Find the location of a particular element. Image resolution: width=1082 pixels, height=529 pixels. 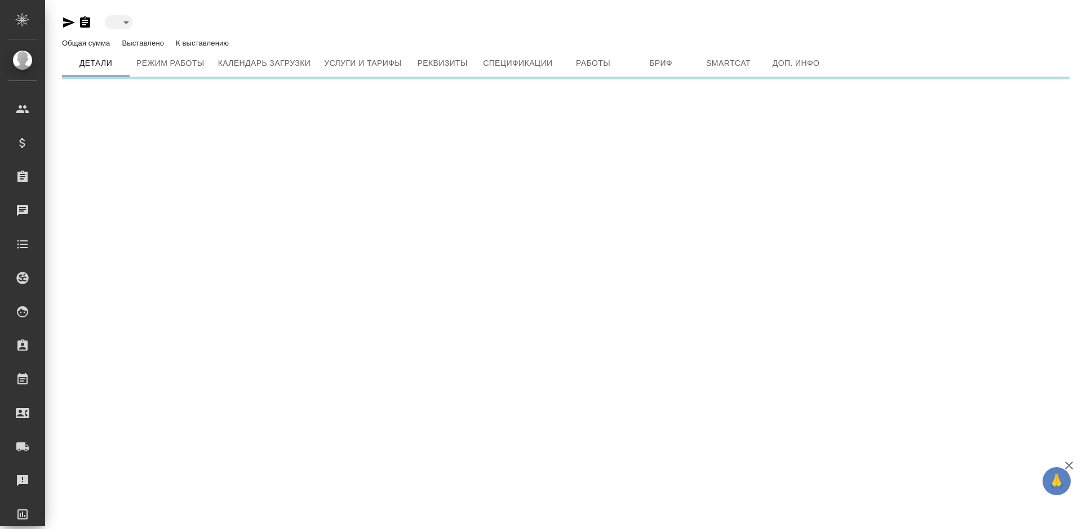

button: Скопировать ссылку для ЯМессенджера is located at coordinates (69, 23).